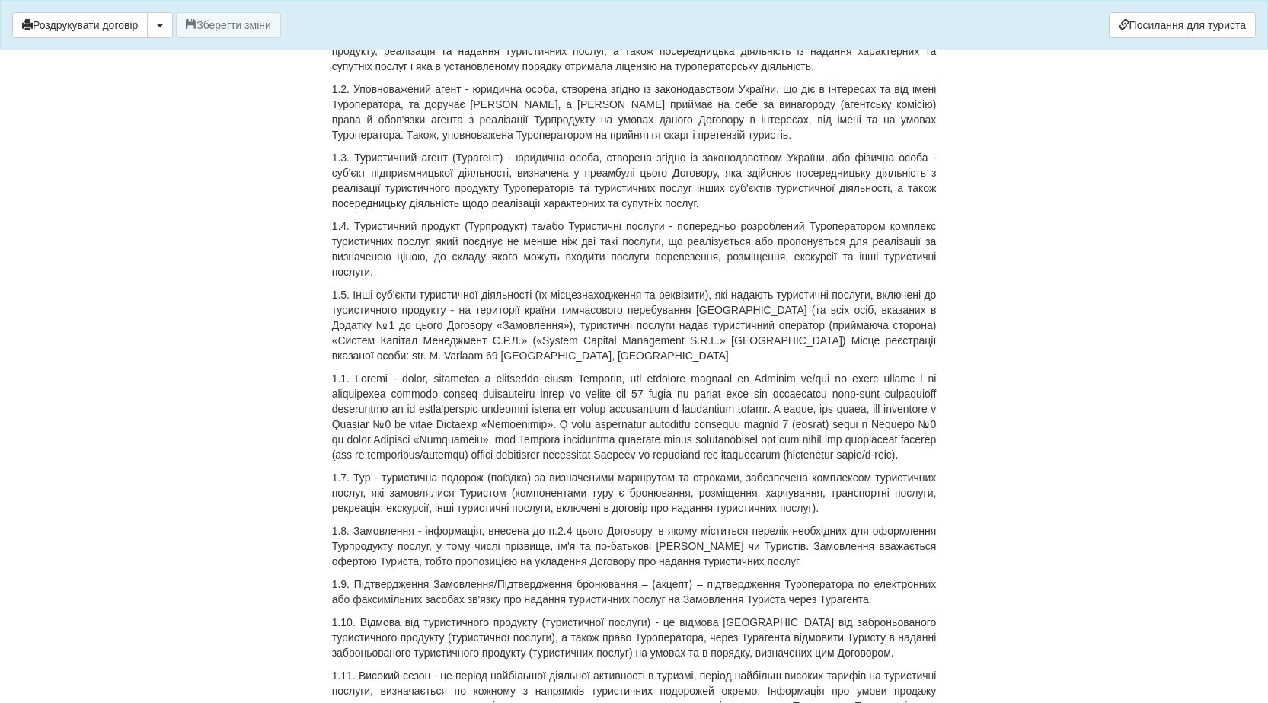  Describe the element at coordinates (634, 592) in the screenshot. I see `p: 1.9. Підтвердження Замовлення/Підтвердження бронювання – (акцепт) – підтвердження Туроператора по...` at that location.